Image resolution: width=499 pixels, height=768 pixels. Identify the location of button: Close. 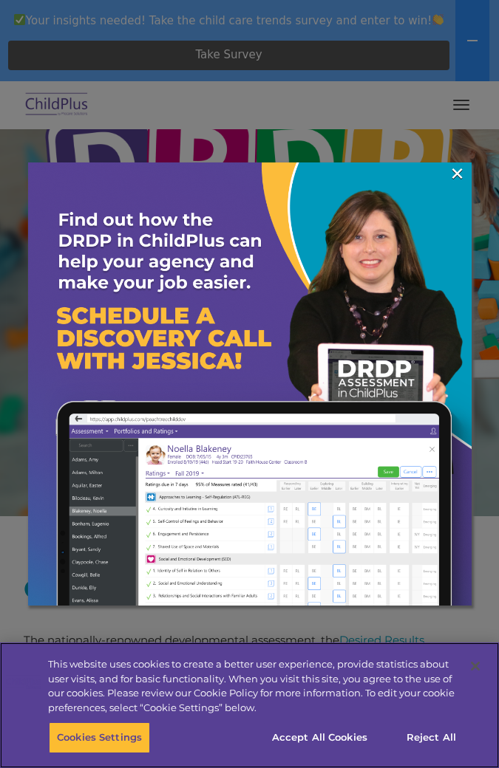
(475, 667).